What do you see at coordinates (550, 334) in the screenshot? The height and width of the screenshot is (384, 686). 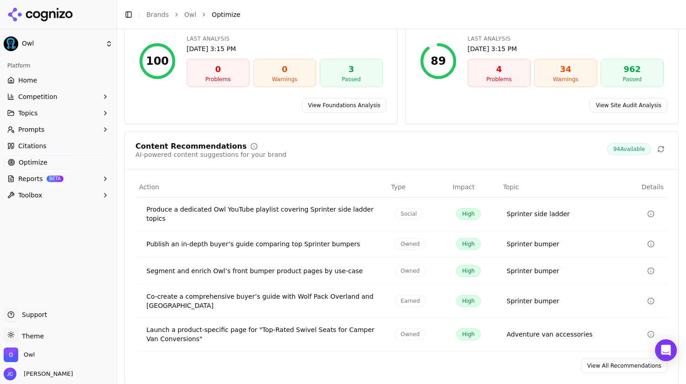 I see `a: Adventure van accessories` at bounding box center [550, 334].